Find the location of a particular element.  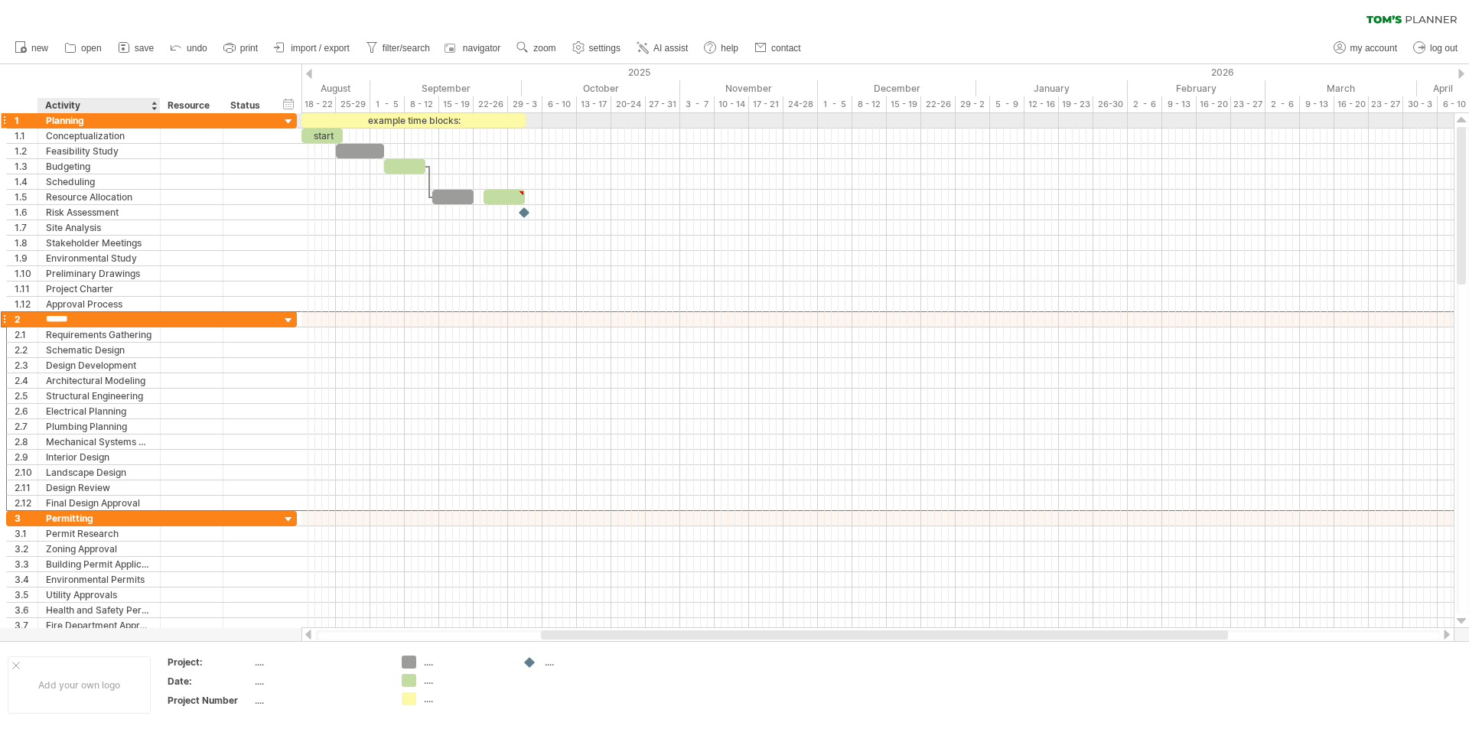

div: Add your own logo is located at coordinates (79, 685).